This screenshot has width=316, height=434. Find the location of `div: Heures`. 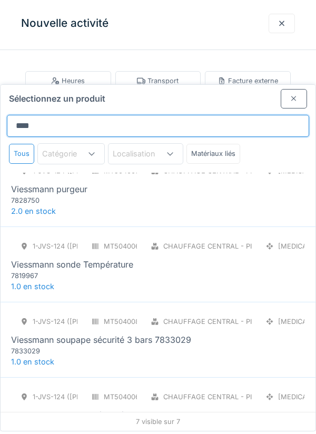

div: Heures is located at coordinates (68, 83).